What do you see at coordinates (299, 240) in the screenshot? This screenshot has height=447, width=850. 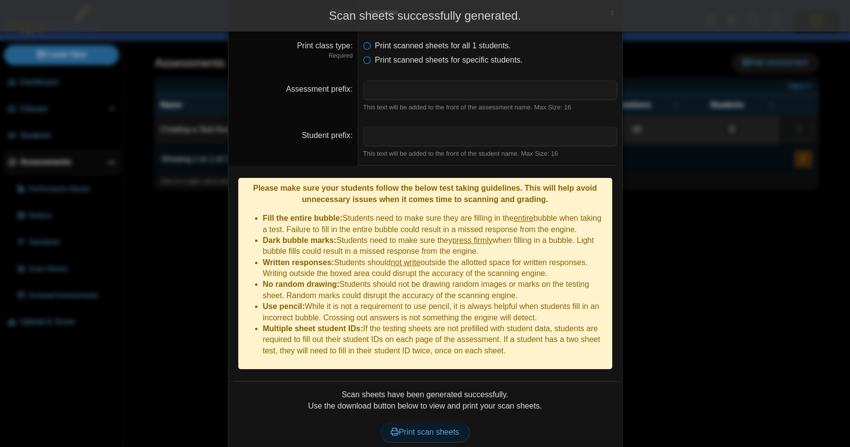 I see `b: Dark bubble marks:` at bounding box center [299, 240].